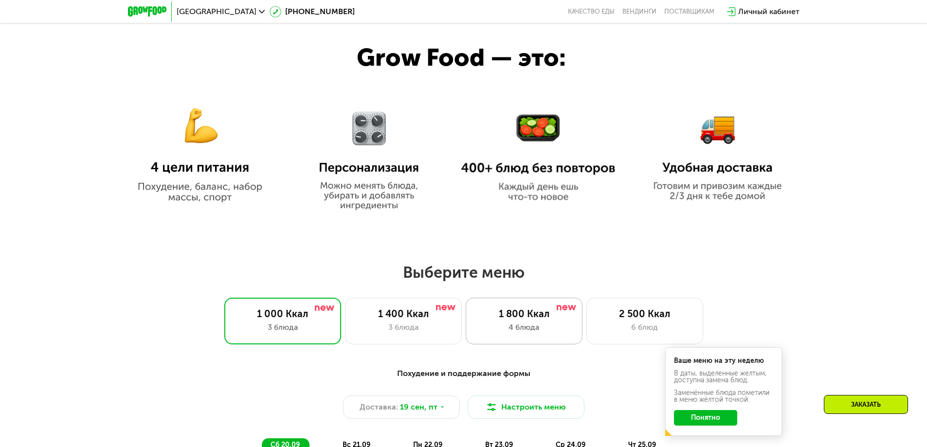  Describe the element at coordinates (479, 58) in the screenshot. I see `div: Grow Food — это:` at that location.